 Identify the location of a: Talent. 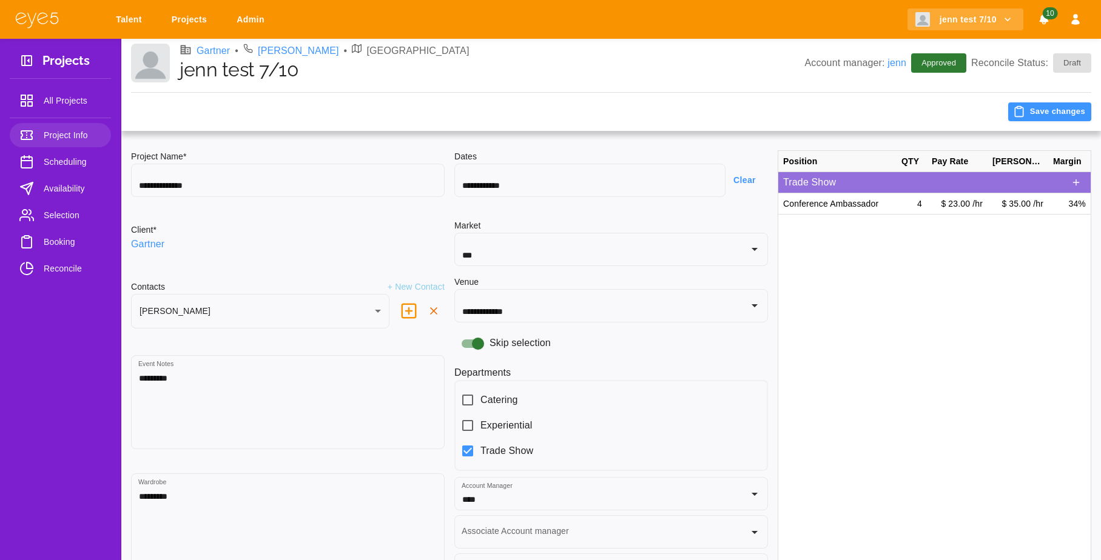
(131, 19).